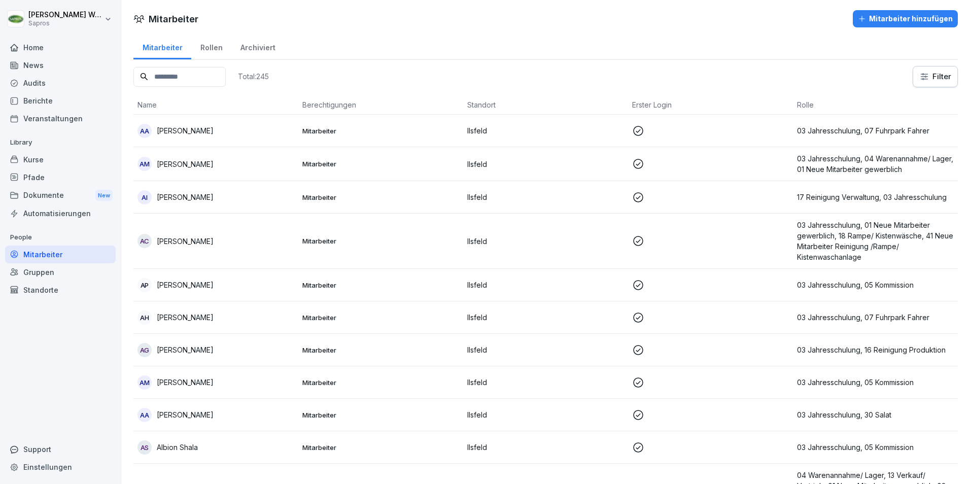 The height and width of the screenshot is (484, 970). I want to click on div: Support, so click(60, 449).